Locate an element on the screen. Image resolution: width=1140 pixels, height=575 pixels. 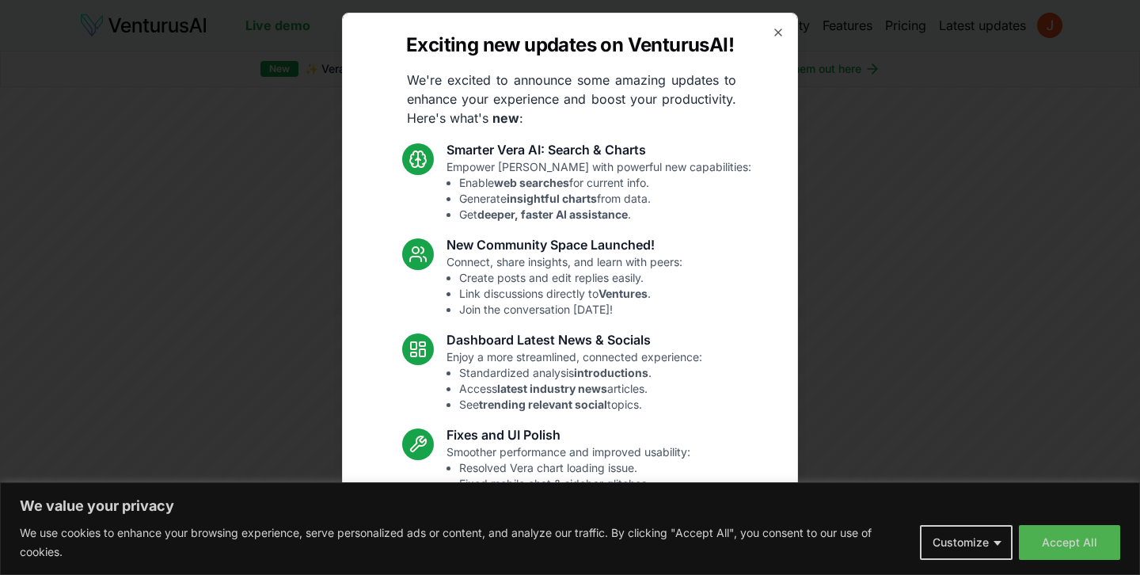
p: Smoother performance and improved usability: is located at coordinates (568, 476).